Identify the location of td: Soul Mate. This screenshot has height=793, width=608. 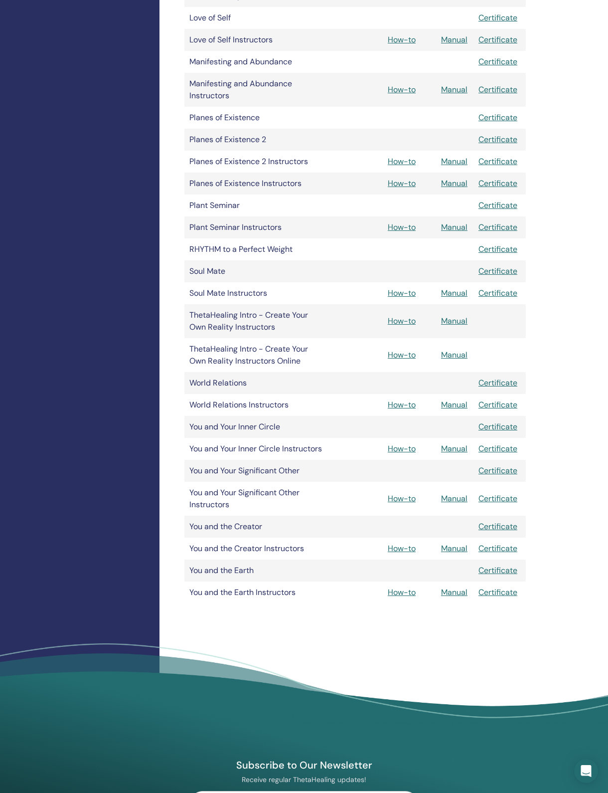
(256, 271).